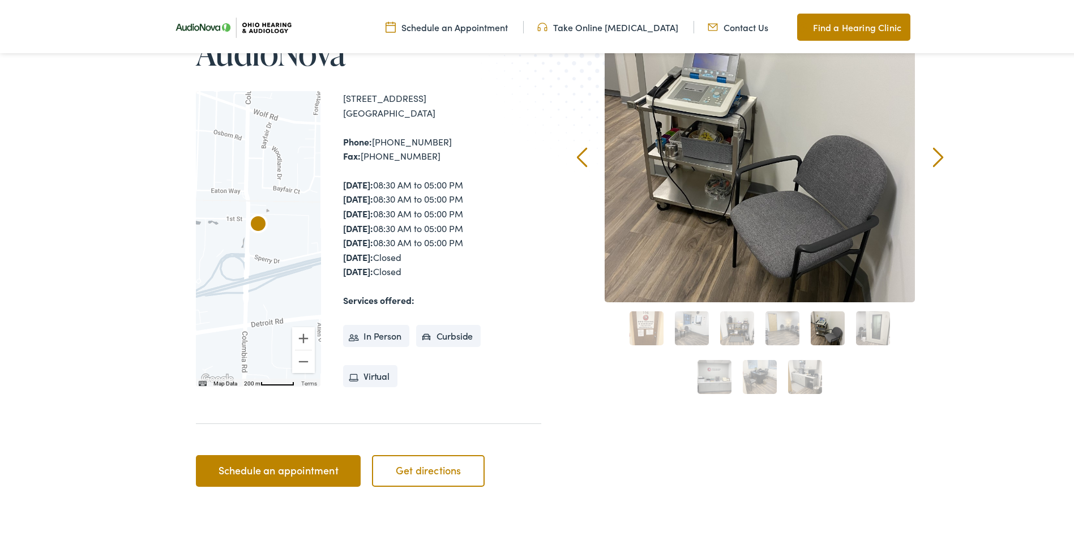 This screenshot has height=540, width=1074. What do you see at coordinates (828, 326) in the screenshot?
I see `a: 5` at bounding box center [828, 326].